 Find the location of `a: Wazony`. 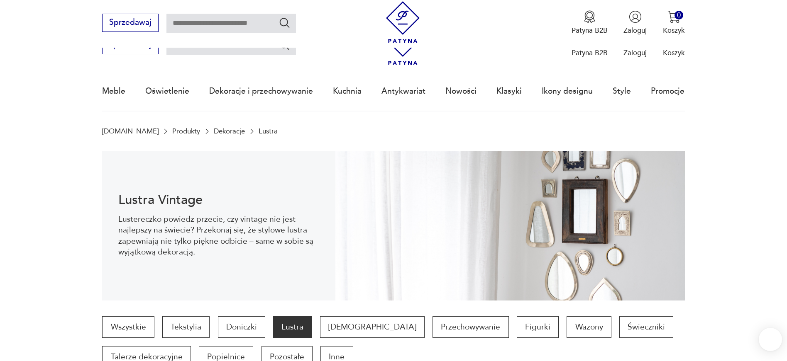

a: Wazony is located at coordinates (588, 327).